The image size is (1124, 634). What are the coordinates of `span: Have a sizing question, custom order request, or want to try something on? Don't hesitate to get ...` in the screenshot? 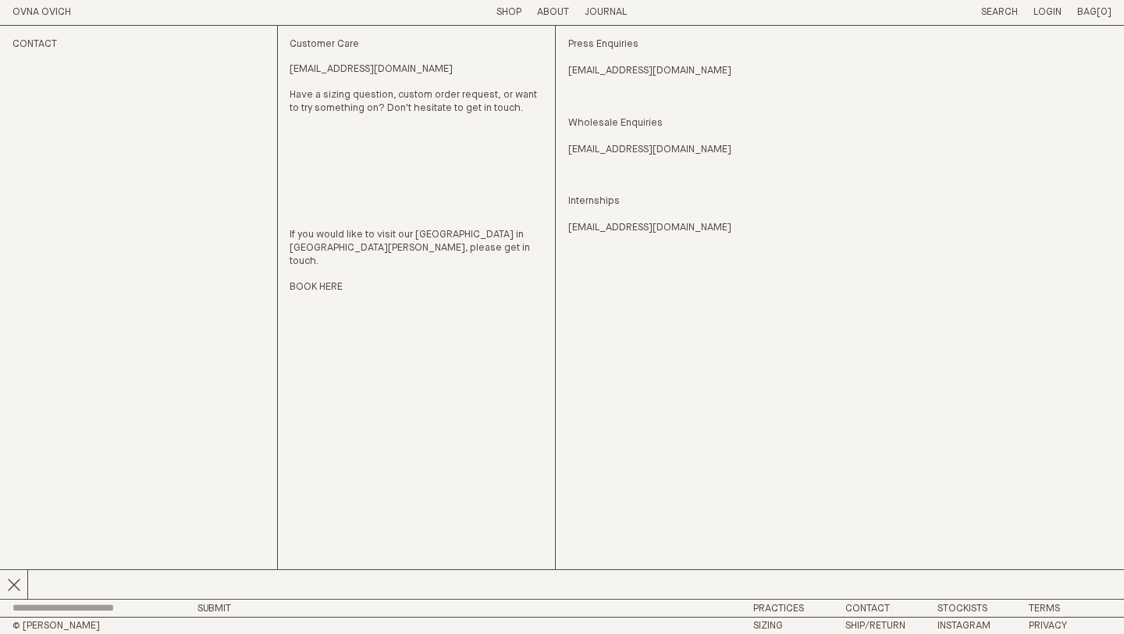 It's located at (413, 101).